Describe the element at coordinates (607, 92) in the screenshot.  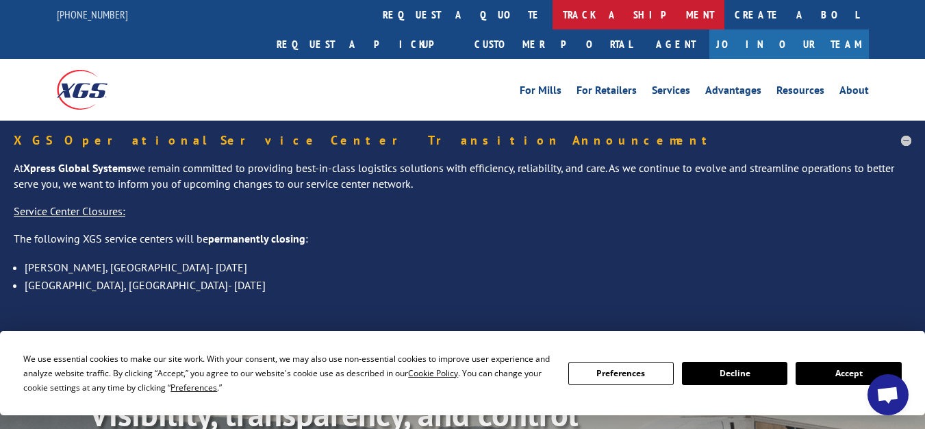
I see `a: For Retailers` at that location.